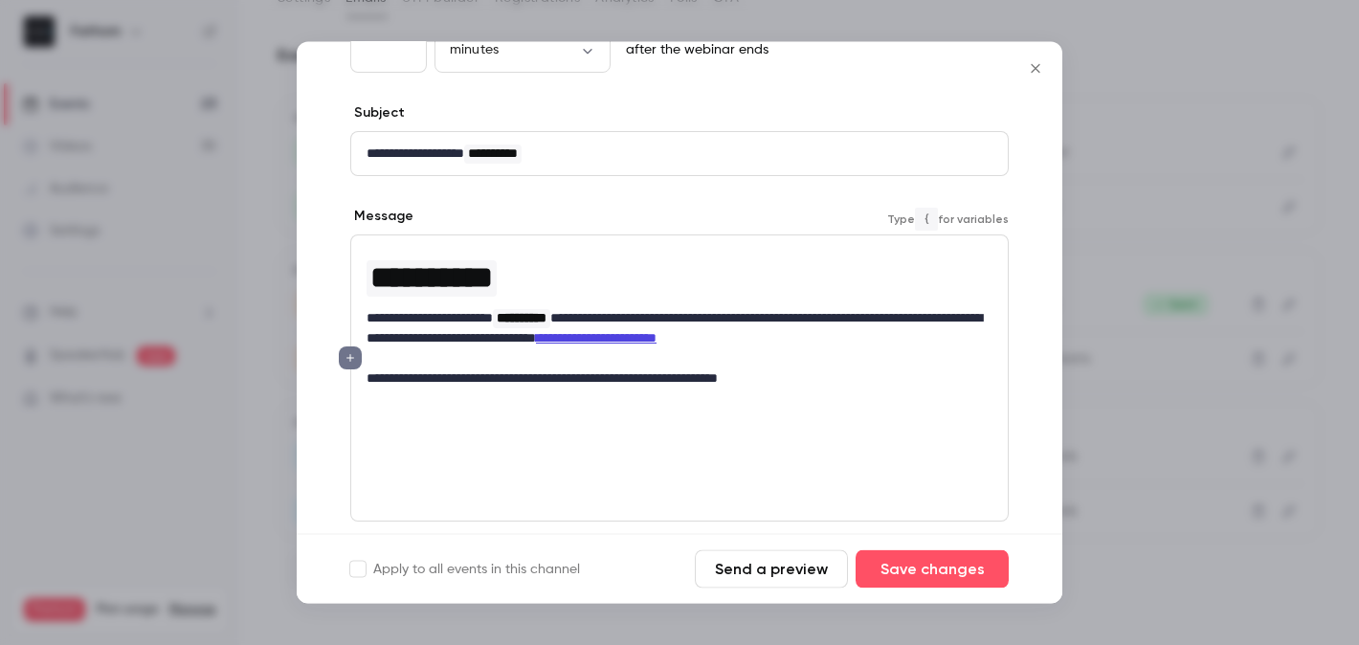  Describe the element at coordinates (382, 217) in the screenshot. I see `label: Message` at that location.